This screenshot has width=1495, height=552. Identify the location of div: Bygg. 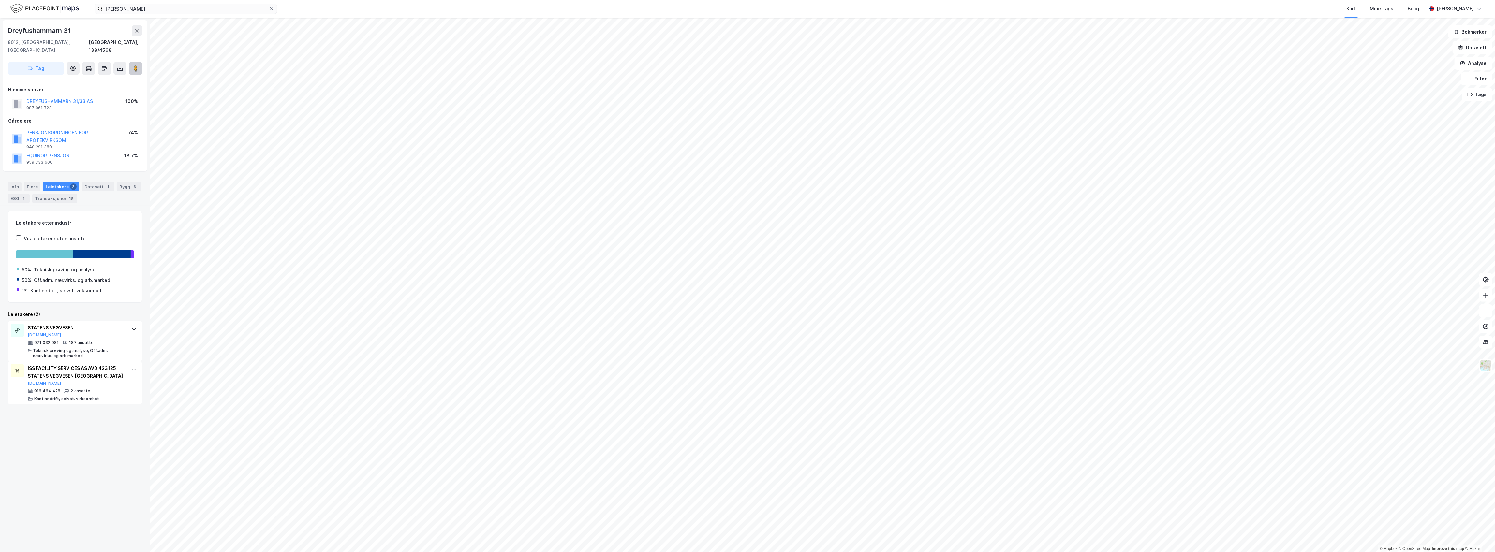
(129, 187).